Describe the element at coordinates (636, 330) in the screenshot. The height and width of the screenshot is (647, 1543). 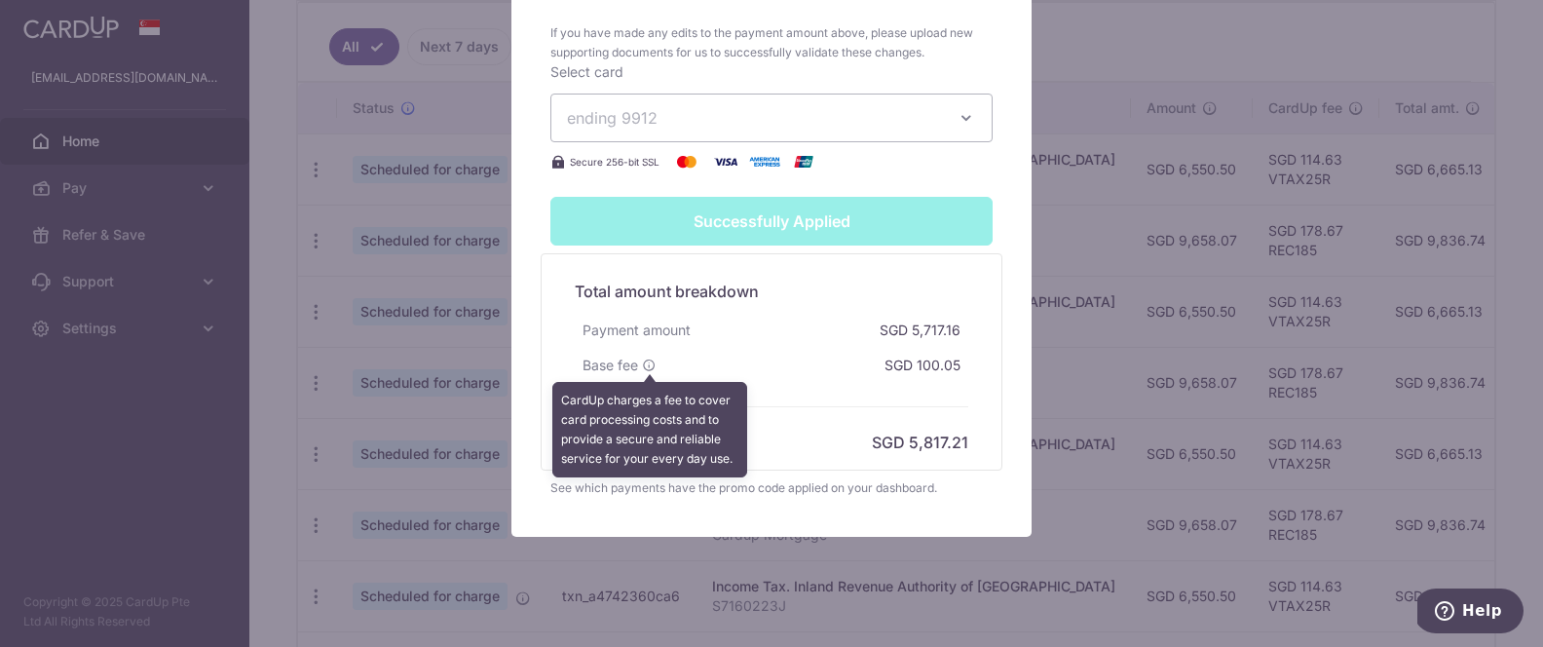
I see `div: Payment amount` at that location.